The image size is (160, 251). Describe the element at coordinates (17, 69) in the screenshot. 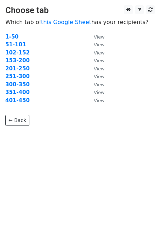

I see `a: 201-250` at that location.